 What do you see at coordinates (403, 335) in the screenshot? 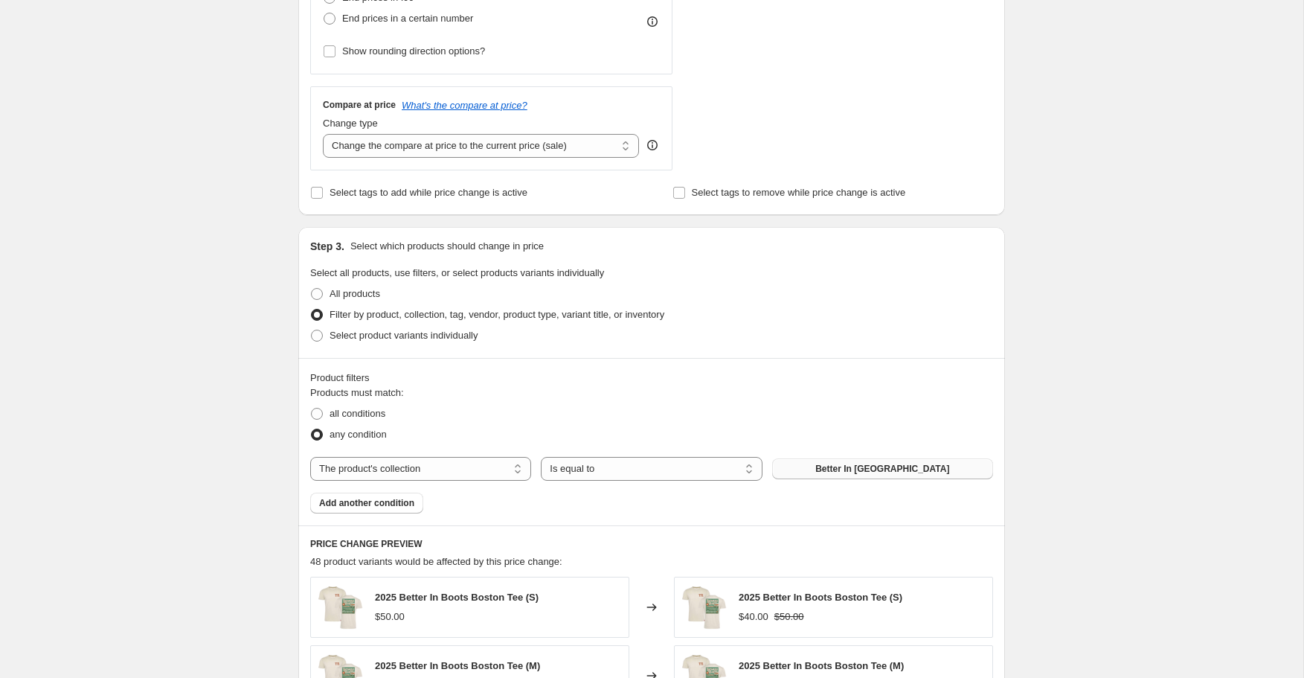
I see `span: Select product variants individually` at bounding box center [403, 335].